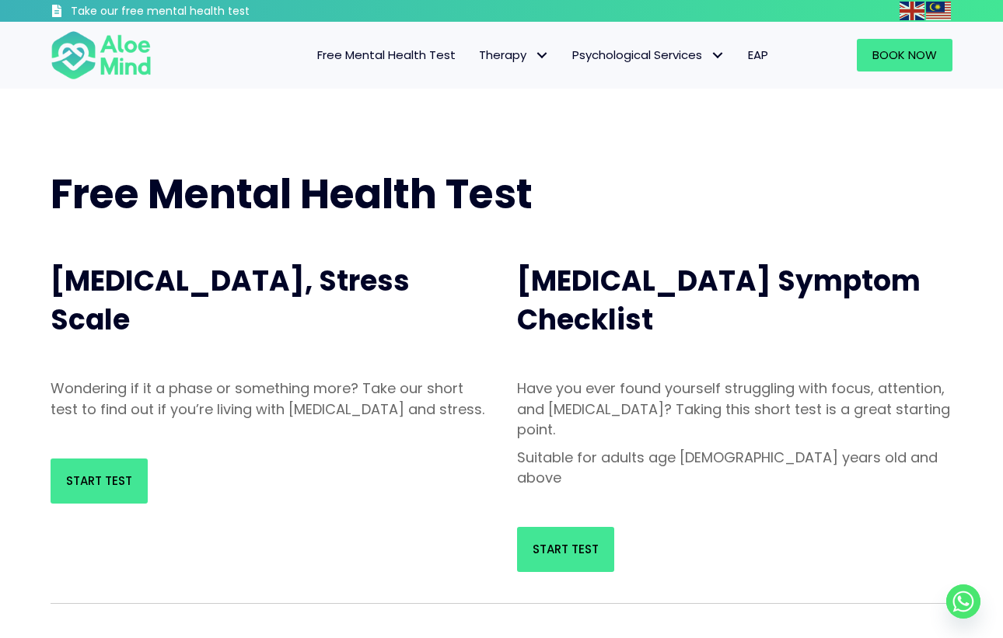 The image size is (1003, 638). What do you see at coordinates (101, 55) in the screenshot?
I see `img: Aloe mind Logo` at bounding box center [101, 55].